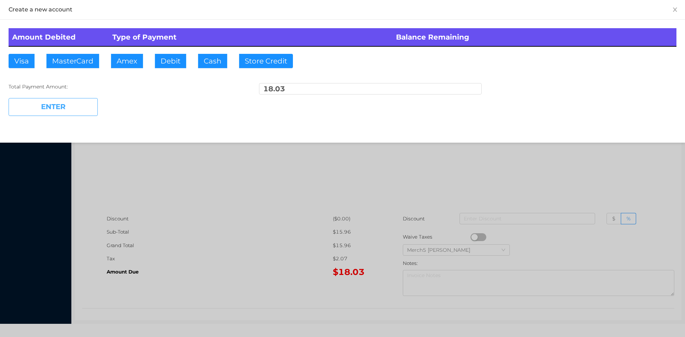 The image size is (685, 337). Describe the element at coordinates (171, 61) in the screenshot. I see `button: Debit` at that location.